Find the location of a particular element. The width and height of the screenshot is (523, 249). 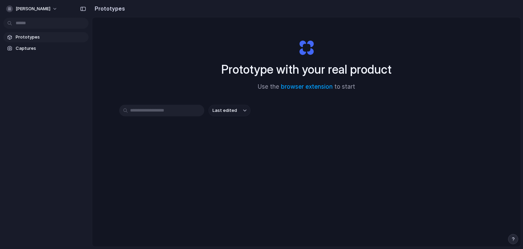

span: Prototypes is located at coordinates (51, 37).